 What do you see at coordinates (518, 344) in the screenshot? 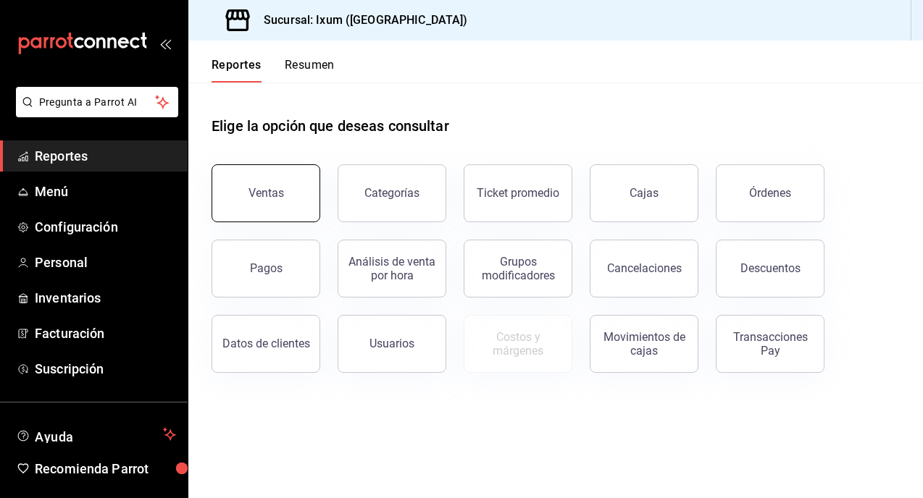
I see `button: Contrata inventarios para ver este reporte` at bounding box center [518, 344].